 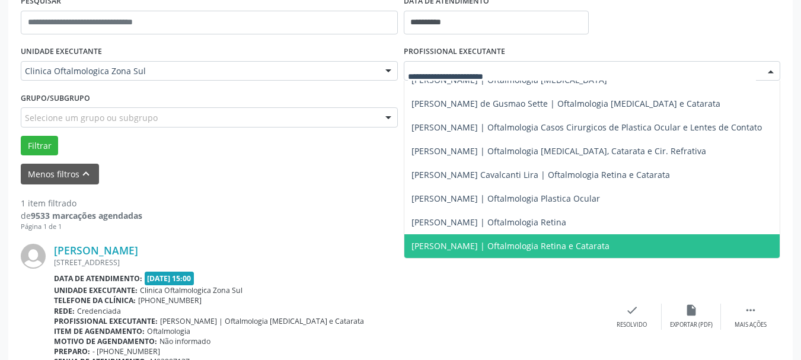 I want to click on div: Exportar (PDF), so click(x=691, y=325).